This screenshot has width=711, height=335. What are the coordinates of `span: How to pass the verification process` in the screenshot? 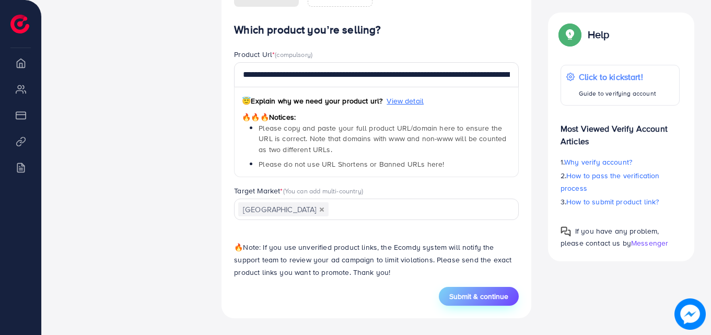 It's located at (610, 182).